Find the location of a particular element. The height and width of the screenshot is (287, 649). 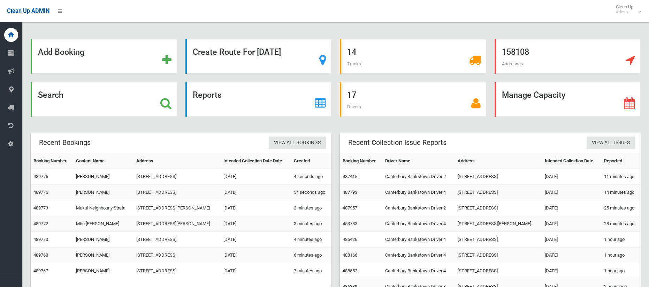

strong: 17 is located at coordinates (352, 95).